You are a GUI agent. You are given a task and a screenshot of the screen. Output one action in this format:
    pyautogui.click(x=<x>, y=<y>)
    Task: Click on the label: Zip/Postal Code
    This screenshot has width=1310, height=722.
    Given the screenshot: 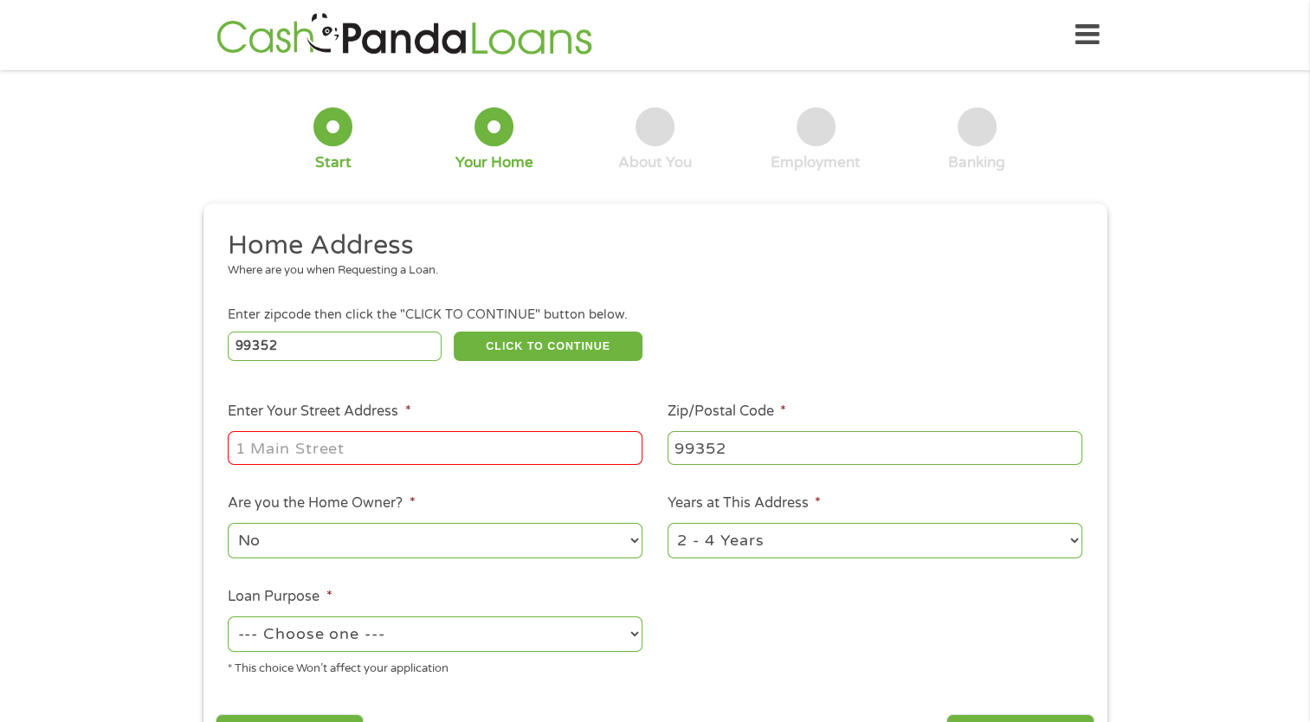 What is the action you would take?
    pyautogui.click(x=726, y=411)
    